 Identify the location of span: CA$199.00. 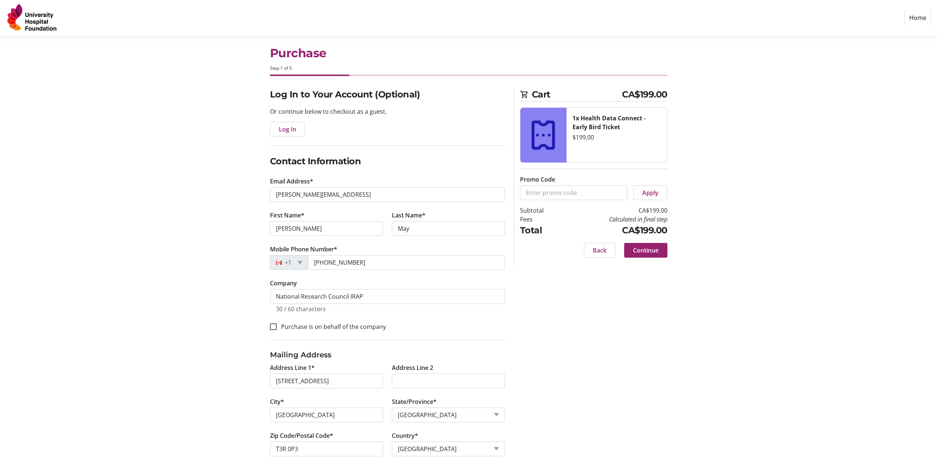
(645, 95).